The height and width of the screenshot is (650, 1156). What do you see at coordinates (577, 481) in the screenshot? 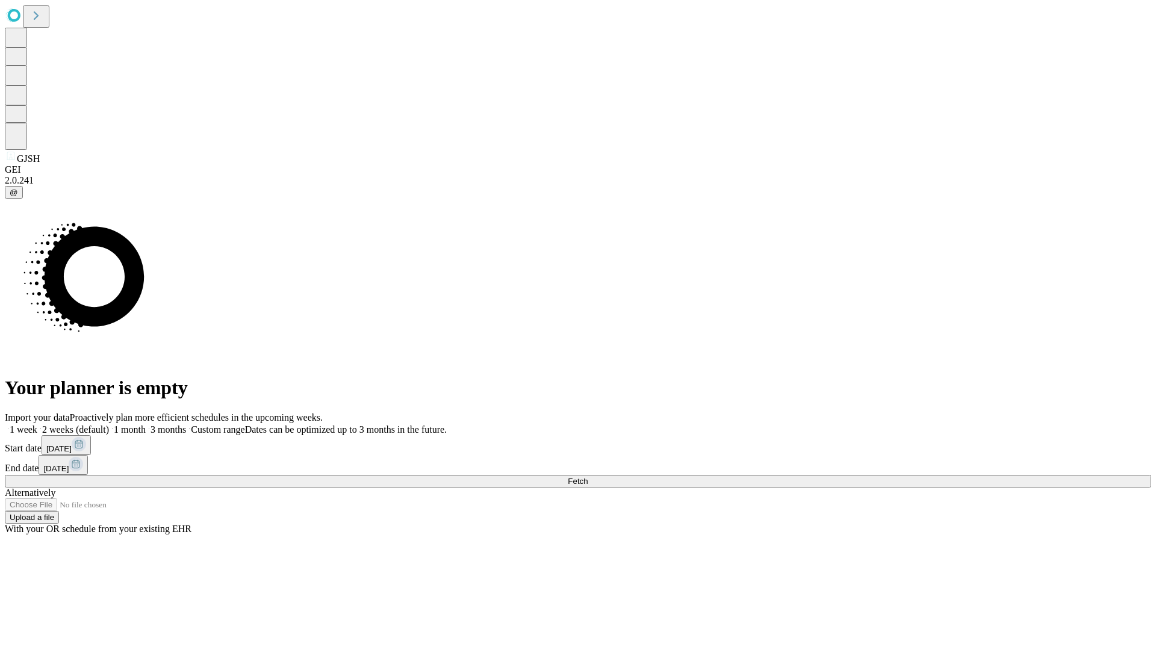
I see `span: Fetch` at bounding box center [577, 481].